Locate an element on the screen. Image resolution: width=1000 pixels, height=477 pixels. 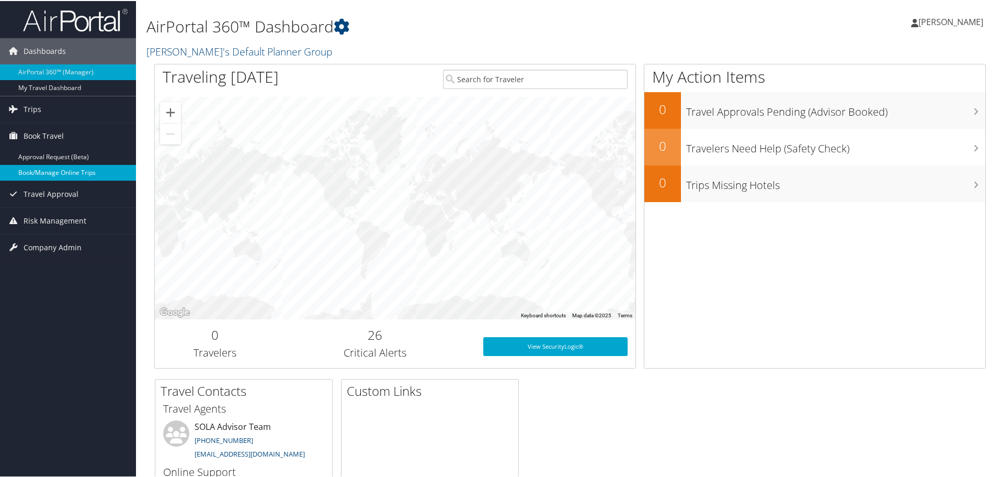
a: View SecurityLogic® is located at coordinates (556, 345).